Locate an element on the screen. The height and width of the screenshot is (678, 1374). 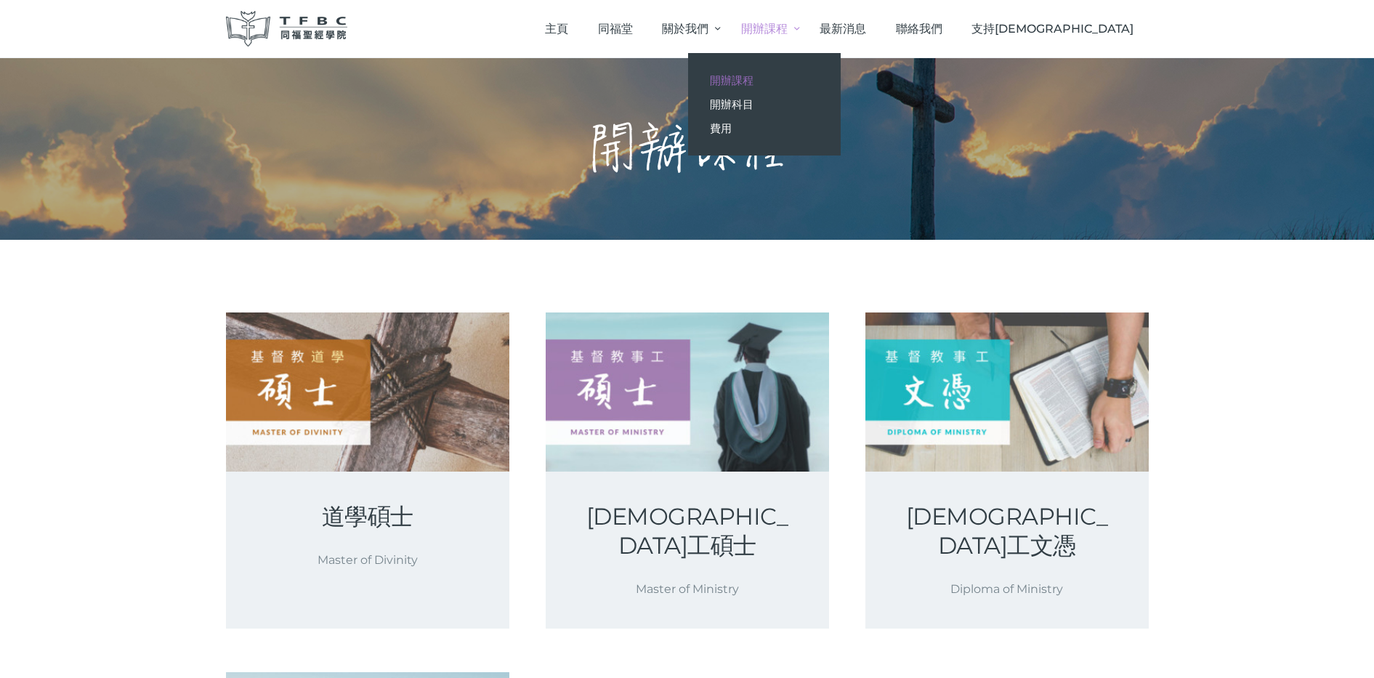
img: 同福聖經學院 TFBC is located at coordinates (287, 28).